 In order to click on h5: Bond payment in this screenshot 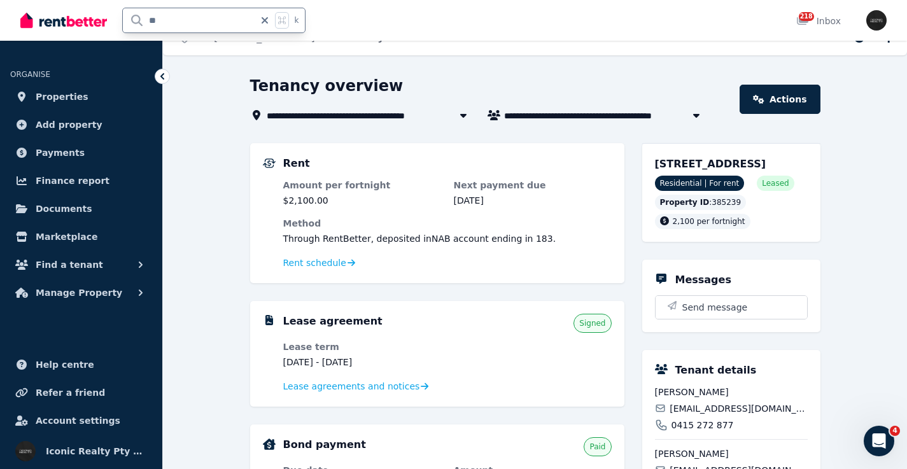, I will do `click(324, 445)`.